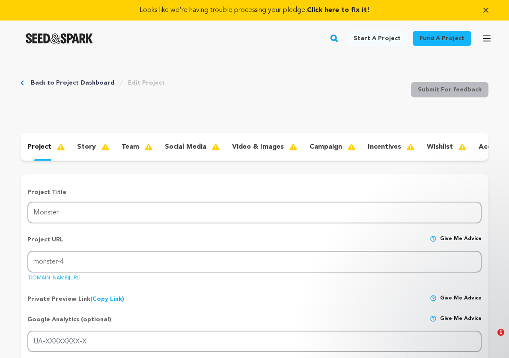 This screenshot has width=509, height=358. Describe the element at coordinates (107, 299) in the screenshot. I see `a: (Copy Link)` at that location.